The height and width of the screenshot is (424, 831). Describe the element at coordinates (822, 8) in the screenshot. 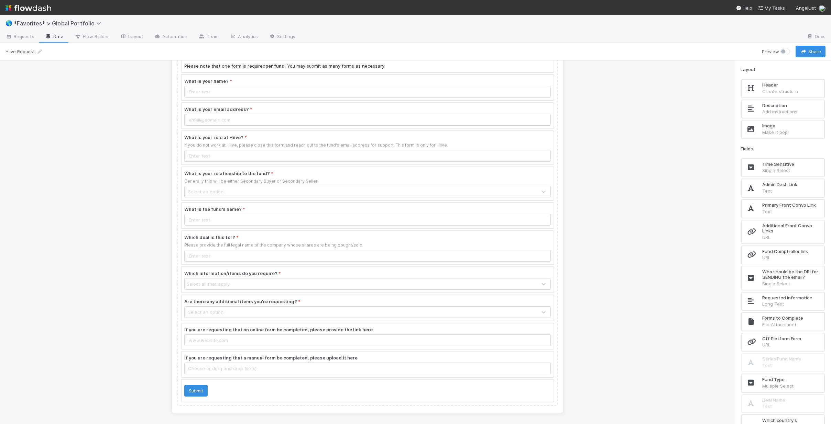

I see `img: avatar_5bf5c33b-3139-4939-a495-cbf9fc6ebf7e.png` at that location.